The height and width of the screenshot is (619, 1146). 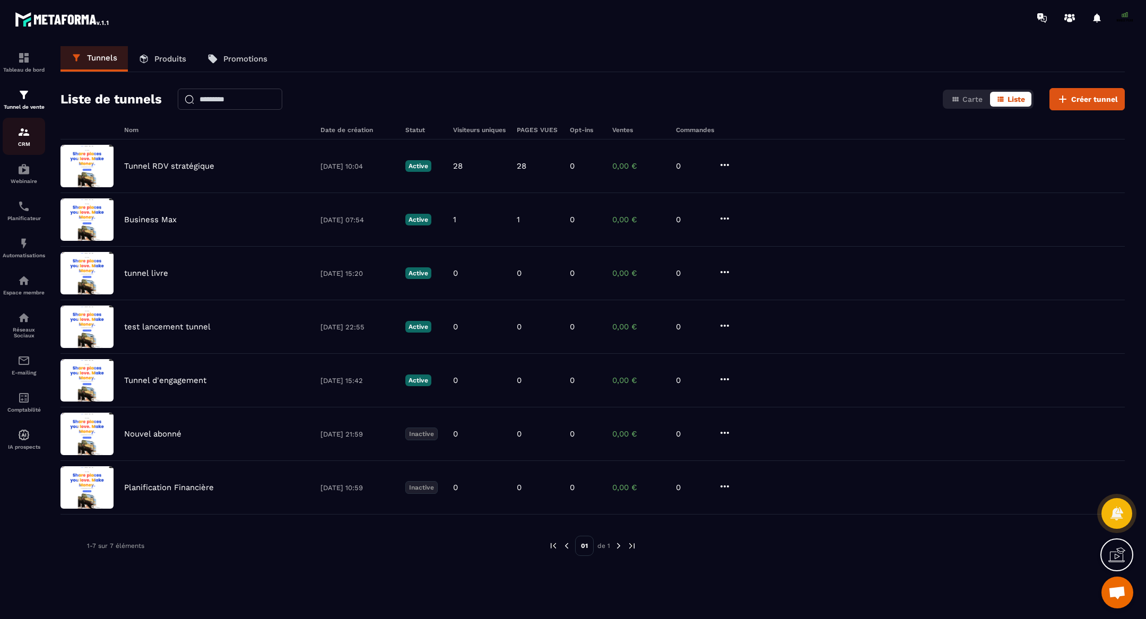 I want to click on p: Tableau de bord, so click(x=24, y=69).